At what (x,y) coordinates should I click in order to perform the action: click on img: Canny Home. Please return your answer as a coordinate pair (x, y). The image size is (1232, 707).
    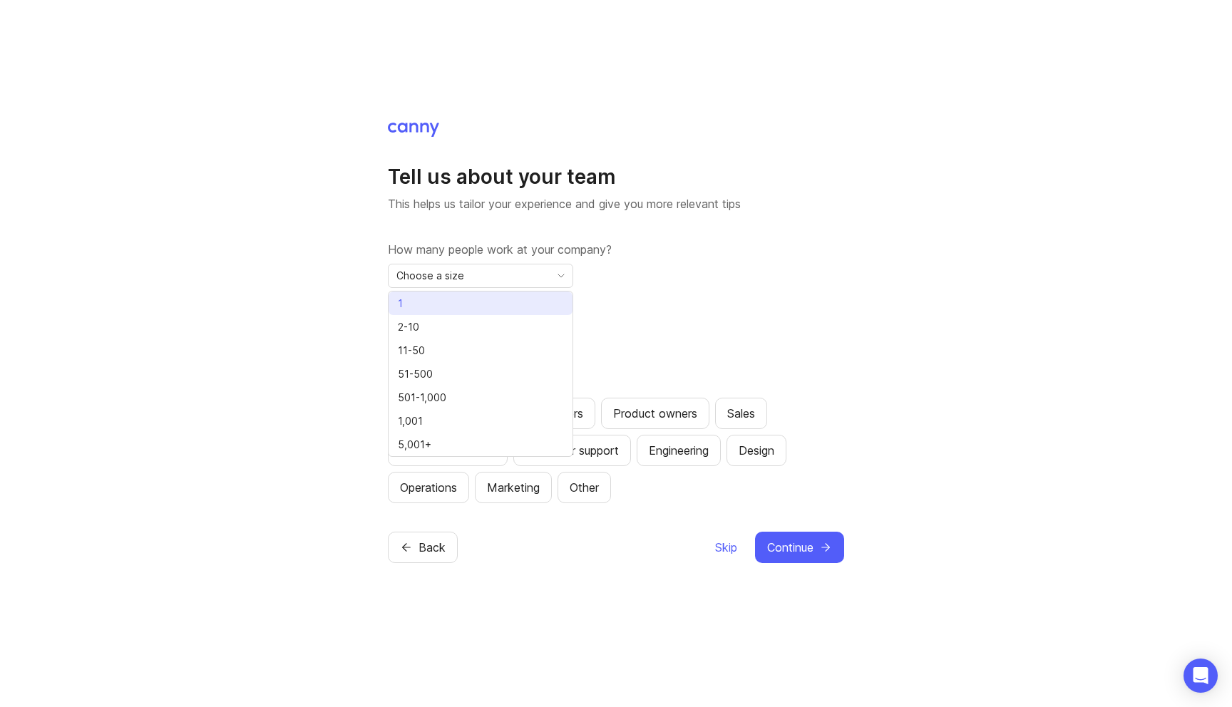
    Looking at the image, I should click on (413, 130).